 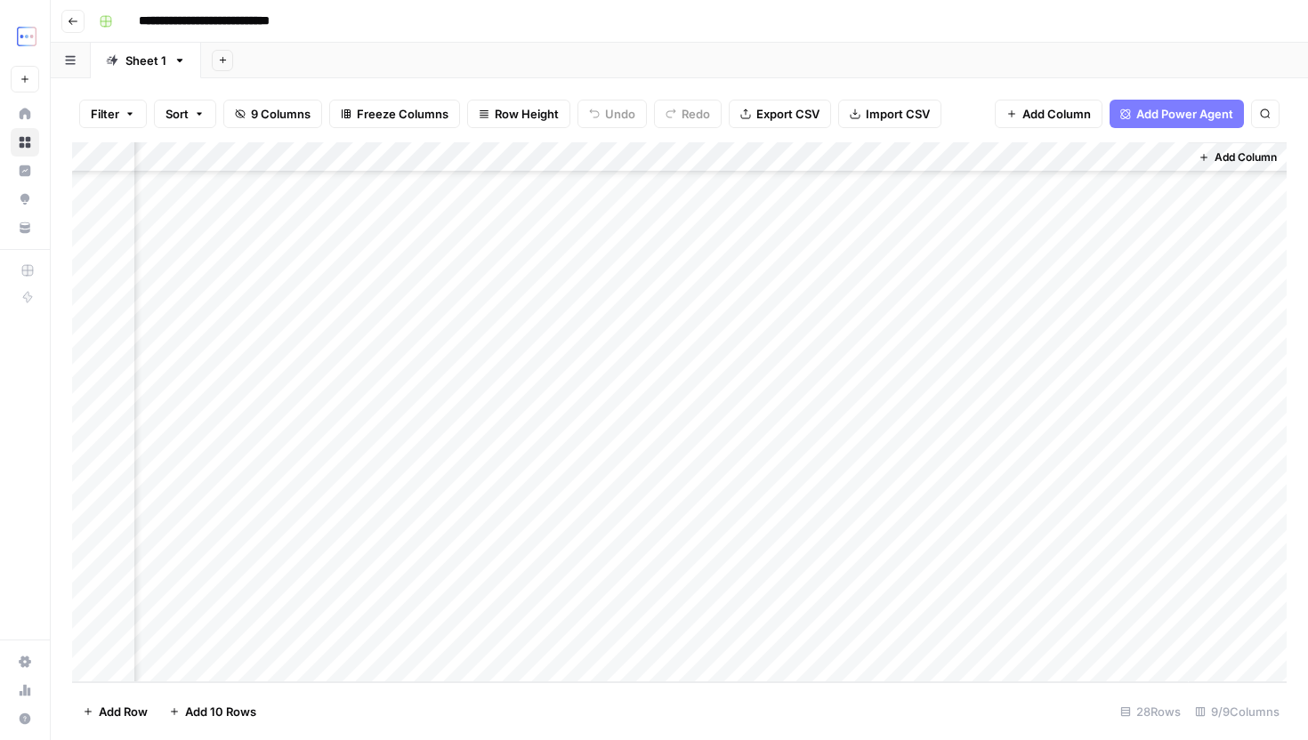 I want to click on a: Browse, so click(x=25, y=142).